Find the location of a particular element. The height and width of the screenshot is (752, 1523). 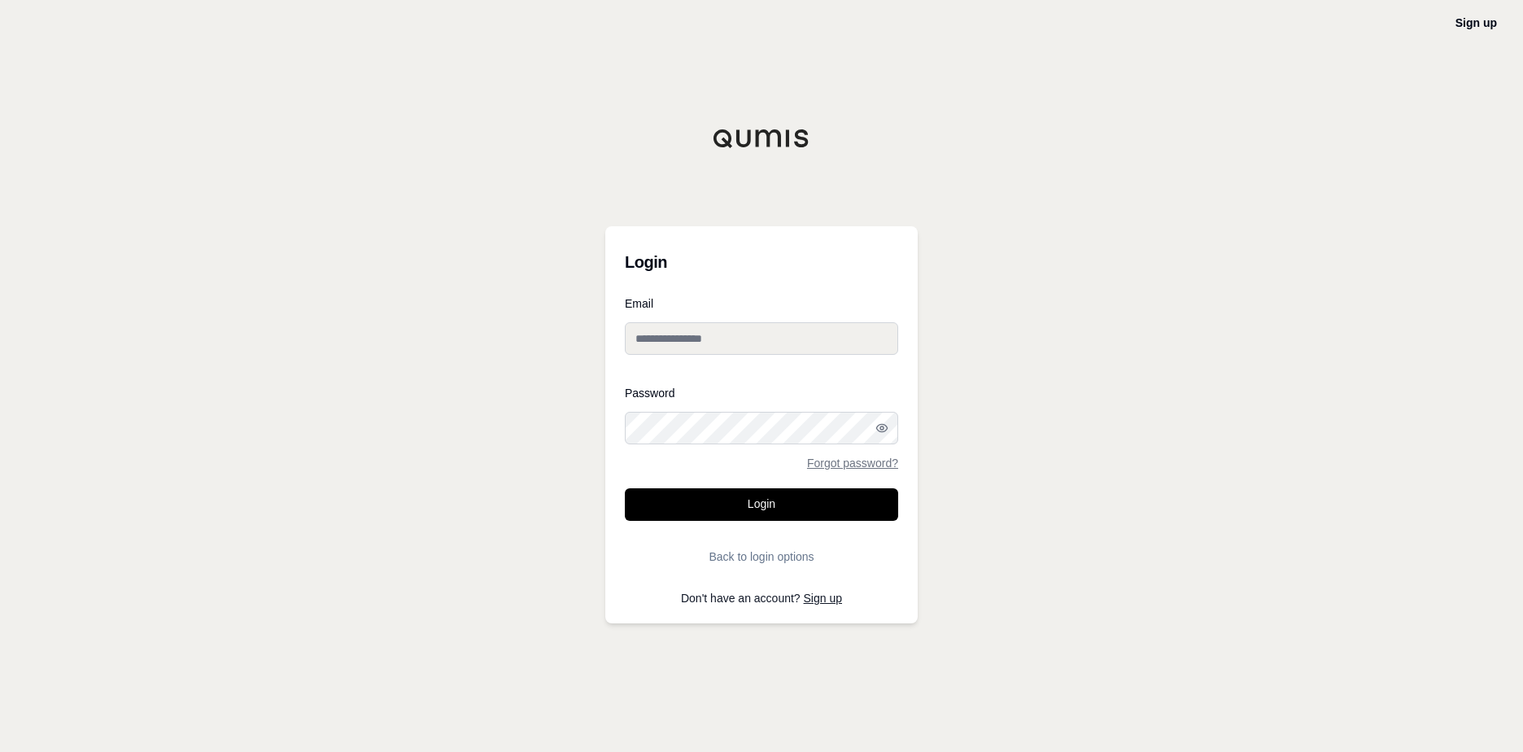

button: Back to login options is located at coordinates (761, 556).